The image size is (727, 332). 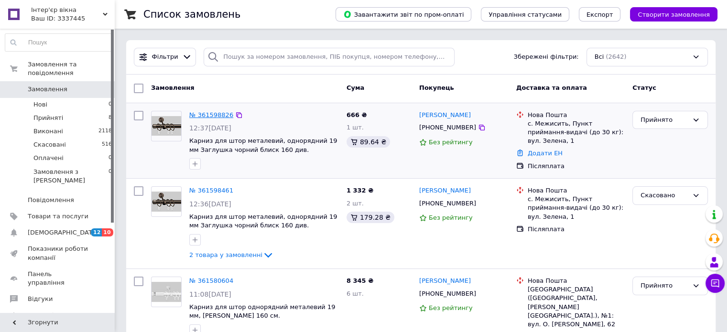 I want to click on span: Повідомлення, so click(x=51, y=200).